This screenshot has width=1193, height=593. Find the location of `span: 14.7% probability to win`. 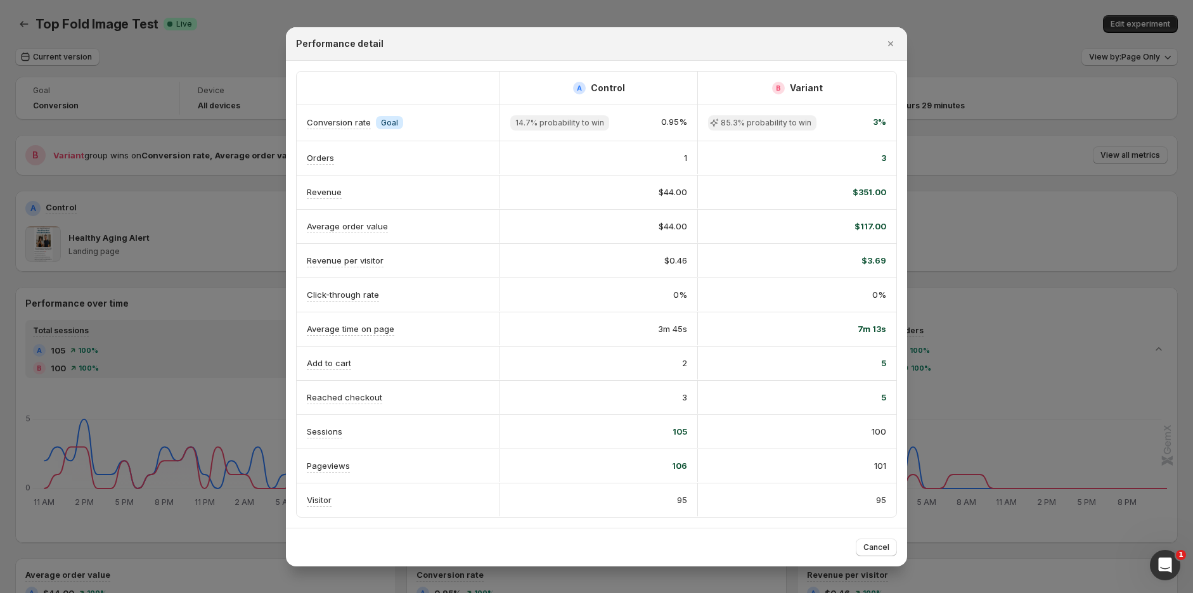

span: 14.7% probability to win is located at coordinates (560, 123).